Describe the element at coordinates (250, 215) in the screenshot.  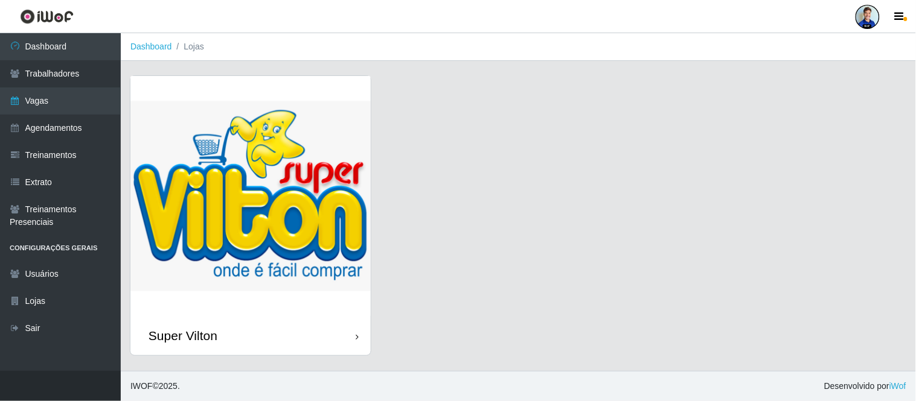
I see `a: Super Vilton` at that location.